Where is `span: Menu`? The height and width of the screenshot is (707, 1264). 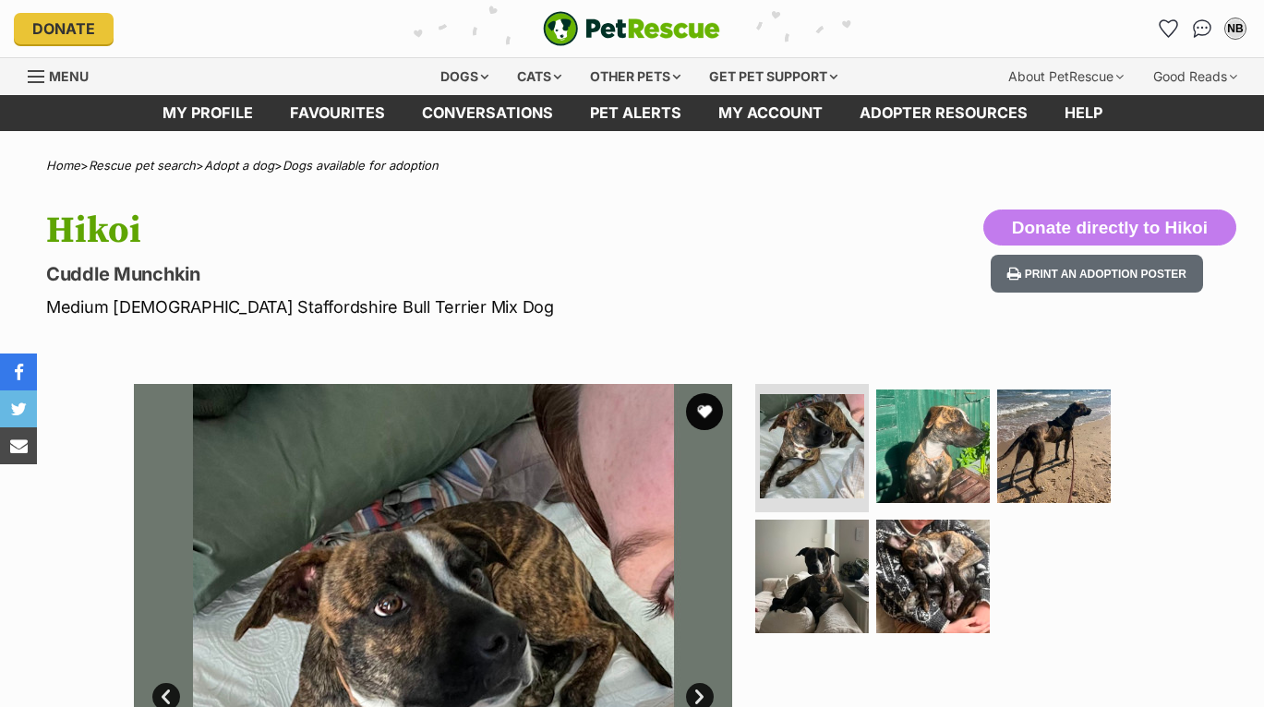
span: Menu is located at coordinates (68, 76).